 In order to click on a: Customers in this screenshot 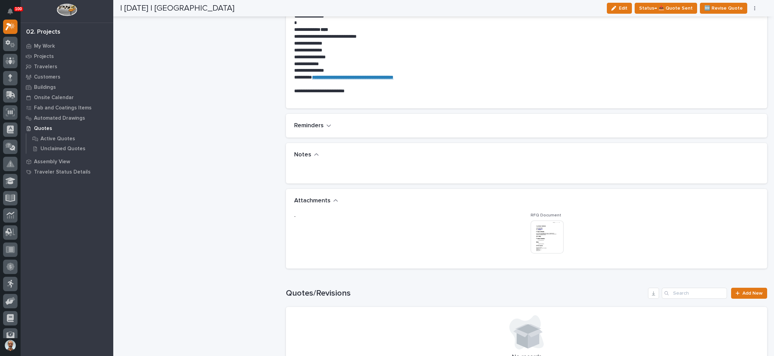, I will do `click(67, 77)`.